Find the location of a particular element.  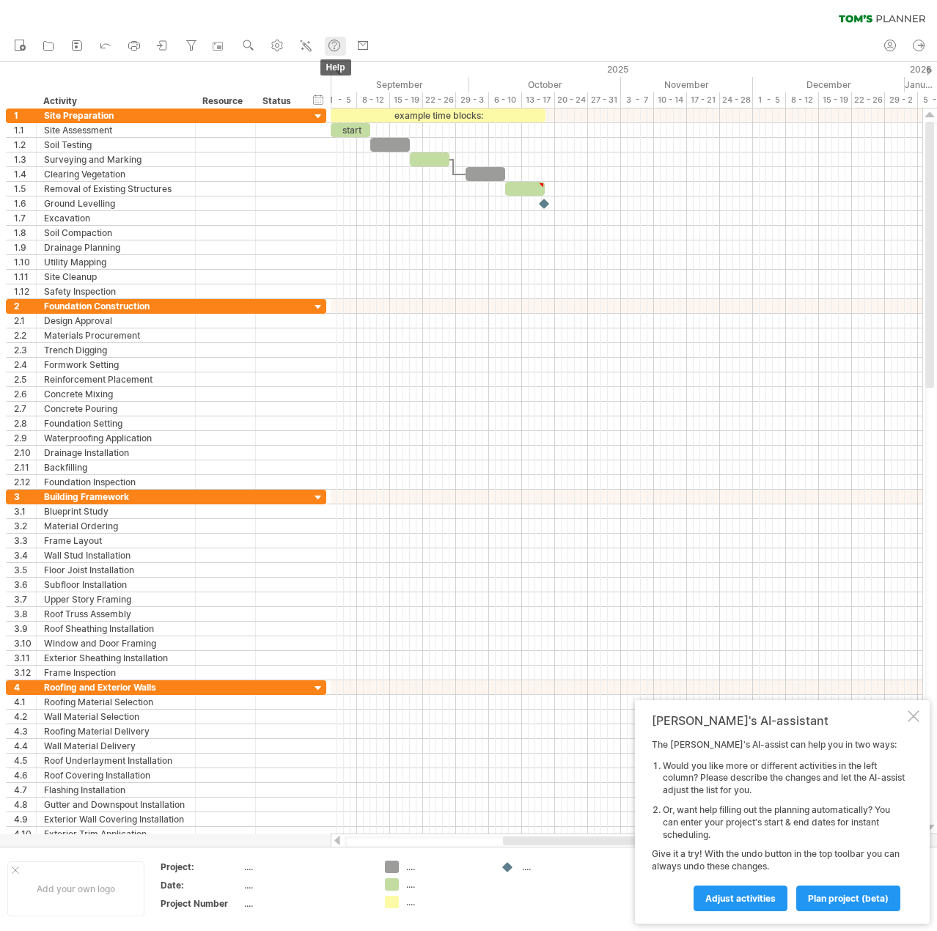

div: Concrete Mixing is located at coordinates (116, 394).